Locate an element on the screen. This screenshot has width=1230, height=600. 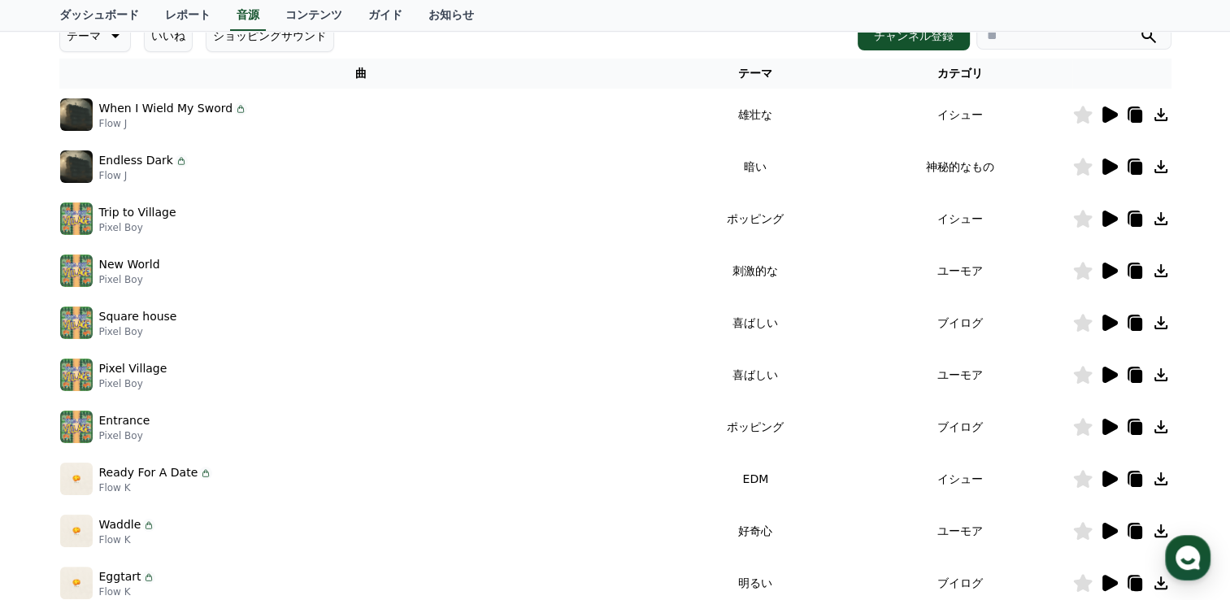
span: Messages is located at coordinates (159, 497).